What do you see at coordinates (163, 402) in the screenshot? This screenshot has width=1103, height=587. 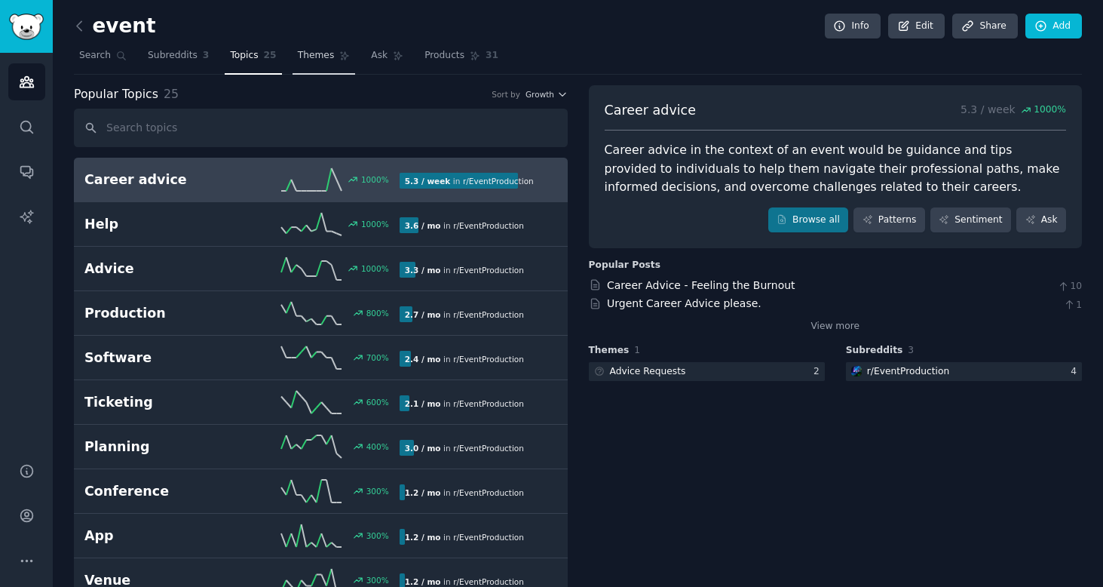 I see `h2: Ticketing` at bounding box center [163, 402].